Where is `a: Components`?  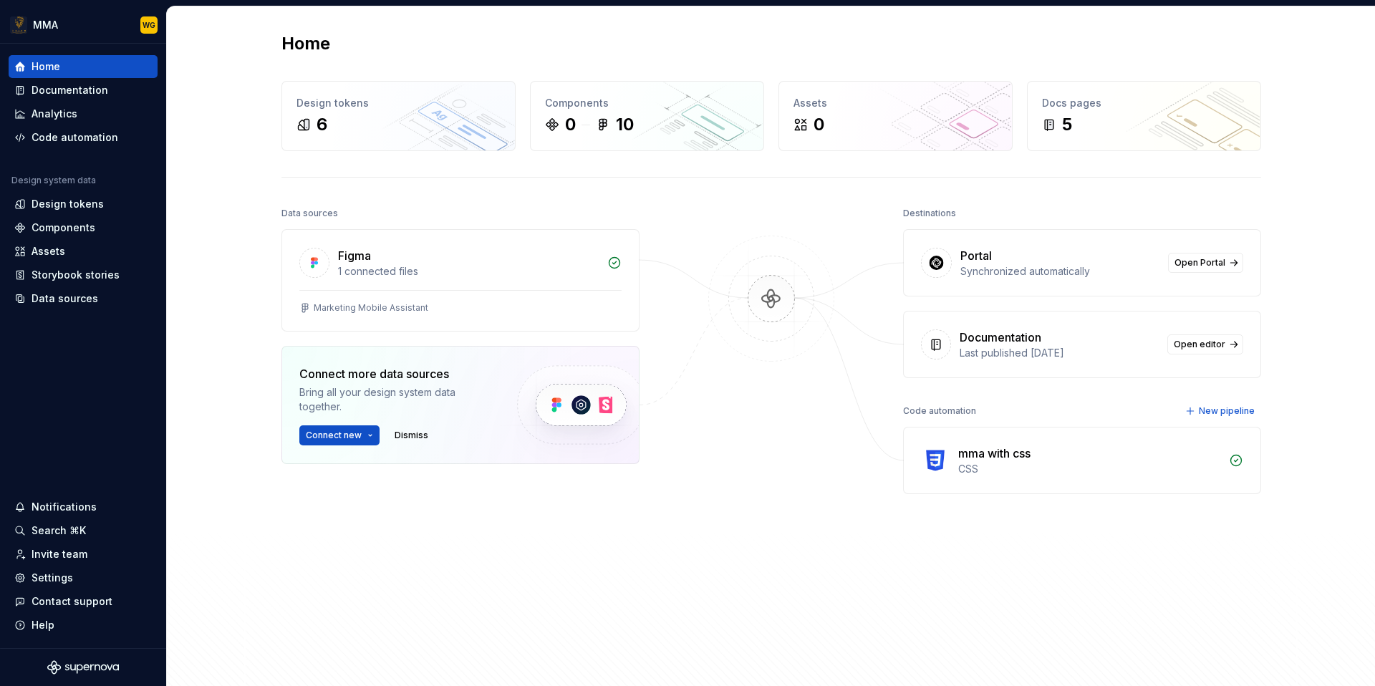 a: Components is located at coordinates (83, 228).